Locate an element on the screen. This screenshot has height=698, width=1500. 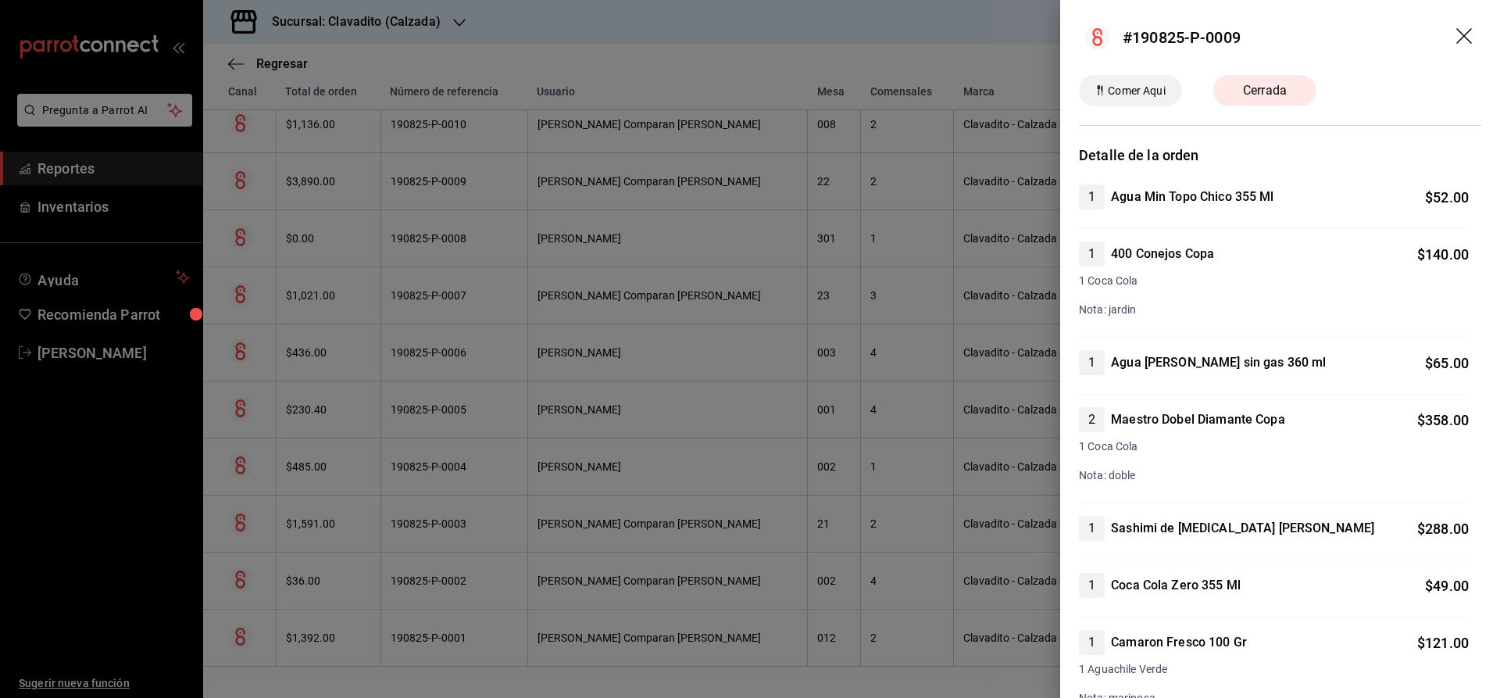
h4: Maestro Dobel Diamante Copa is located at coordinates (1198, 420).